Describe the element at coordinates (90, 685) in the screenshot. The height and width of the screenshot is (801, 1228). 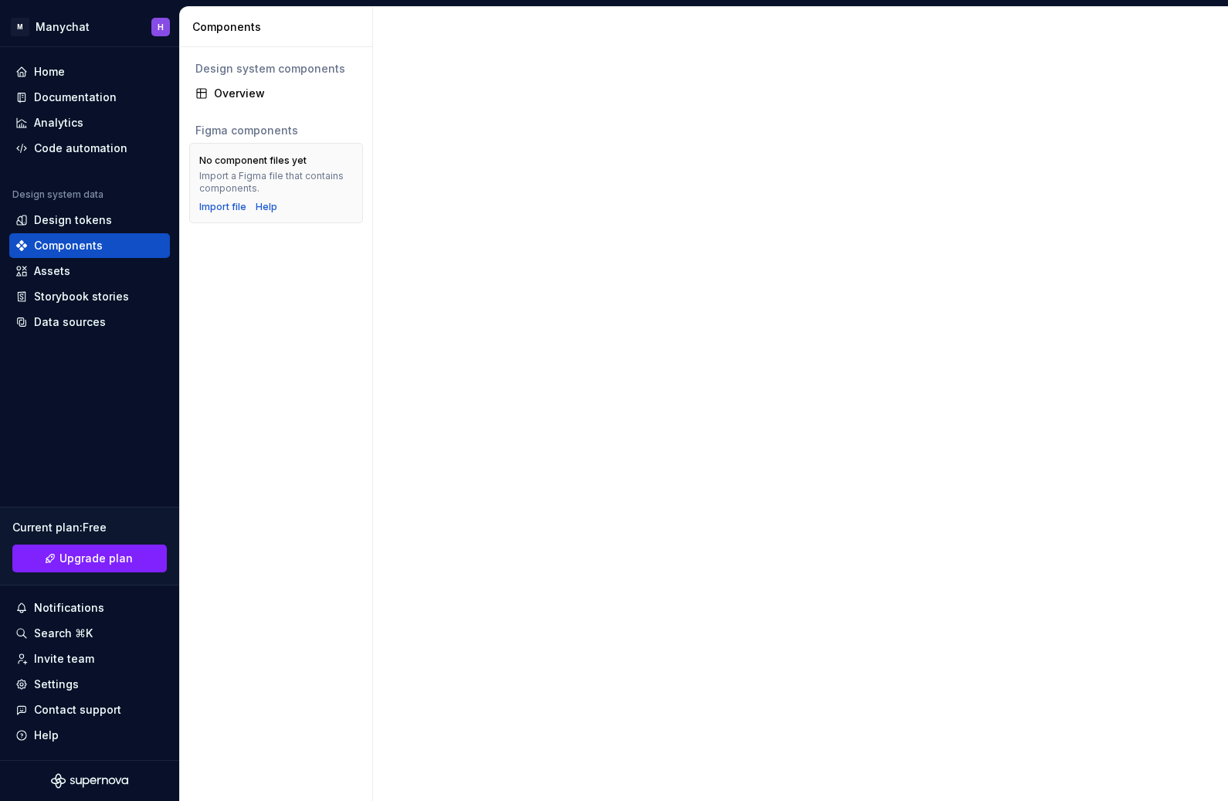
I see `a: Settings` at that location.